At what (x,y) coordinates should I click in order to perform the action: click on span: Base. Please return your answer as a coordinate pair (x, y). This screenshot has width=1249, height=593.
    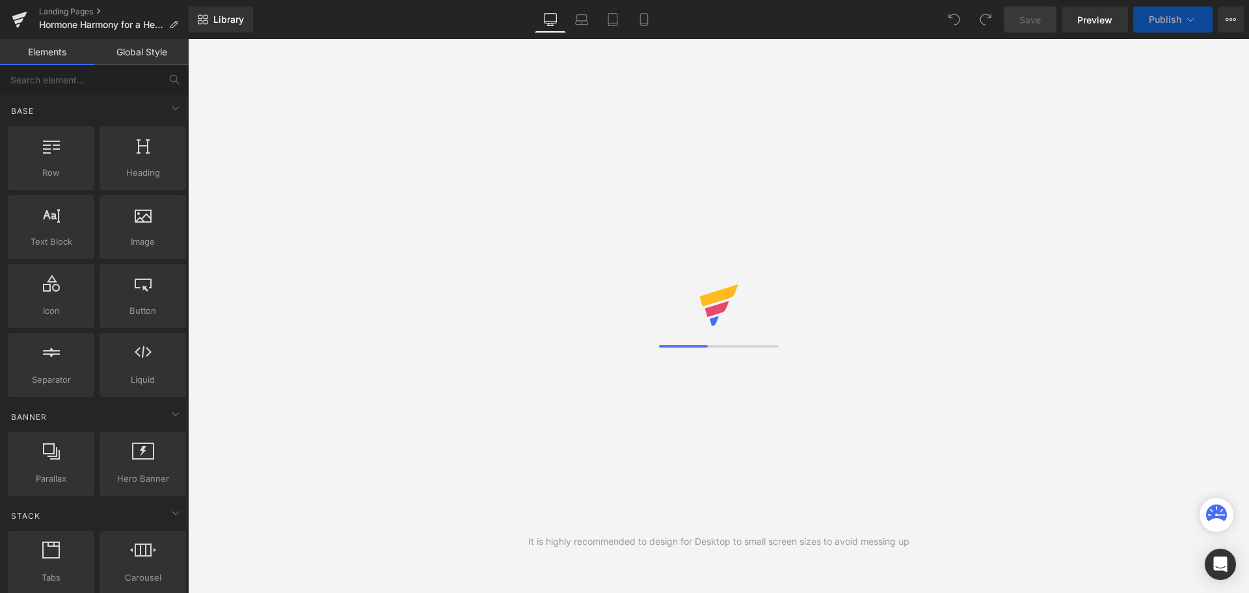
    Looking at the image, I should click on (22, 111).